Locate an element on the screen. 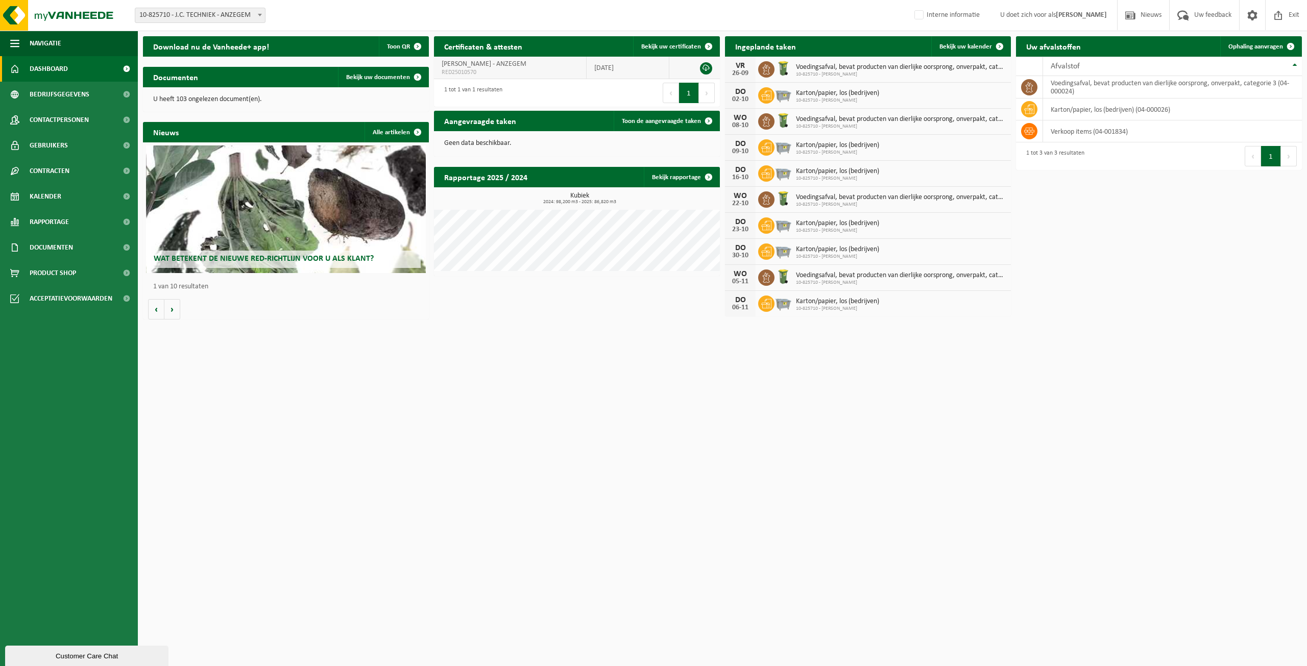 This screenshot has width=1307, height=666. div: 1 tot 3 van 3 resultaten is located at coordinates (1053, 156).